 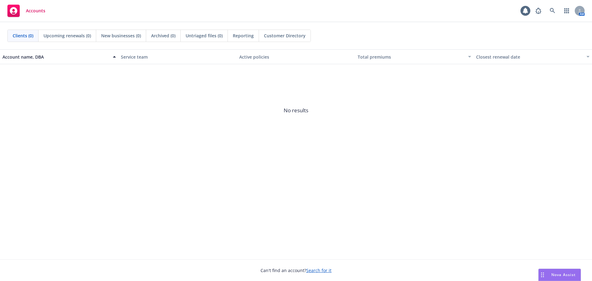 I want to click on span: Upcoming renewals (0), so click(x=67, y=35).